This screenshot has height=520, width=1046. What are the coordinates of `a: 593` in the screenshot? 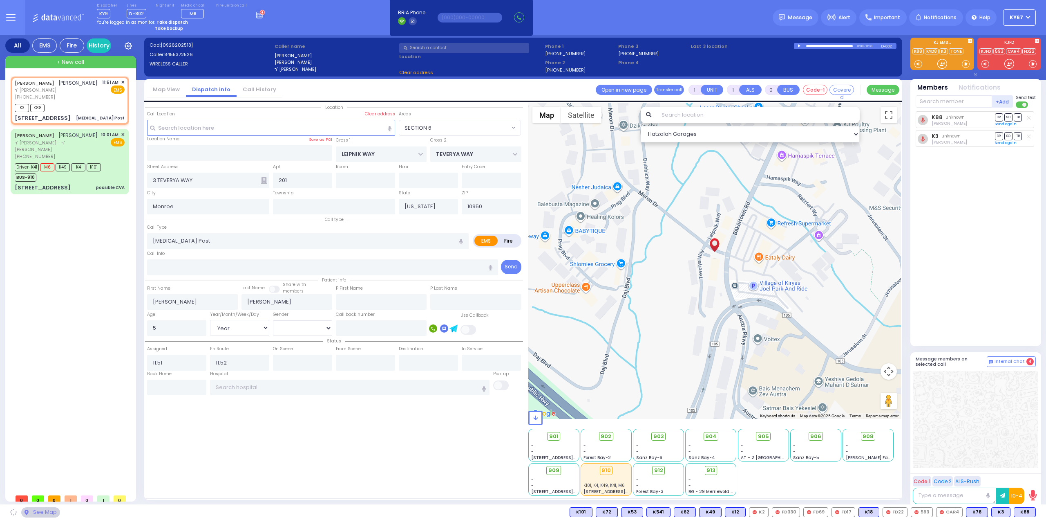 It's located at (999, 51).